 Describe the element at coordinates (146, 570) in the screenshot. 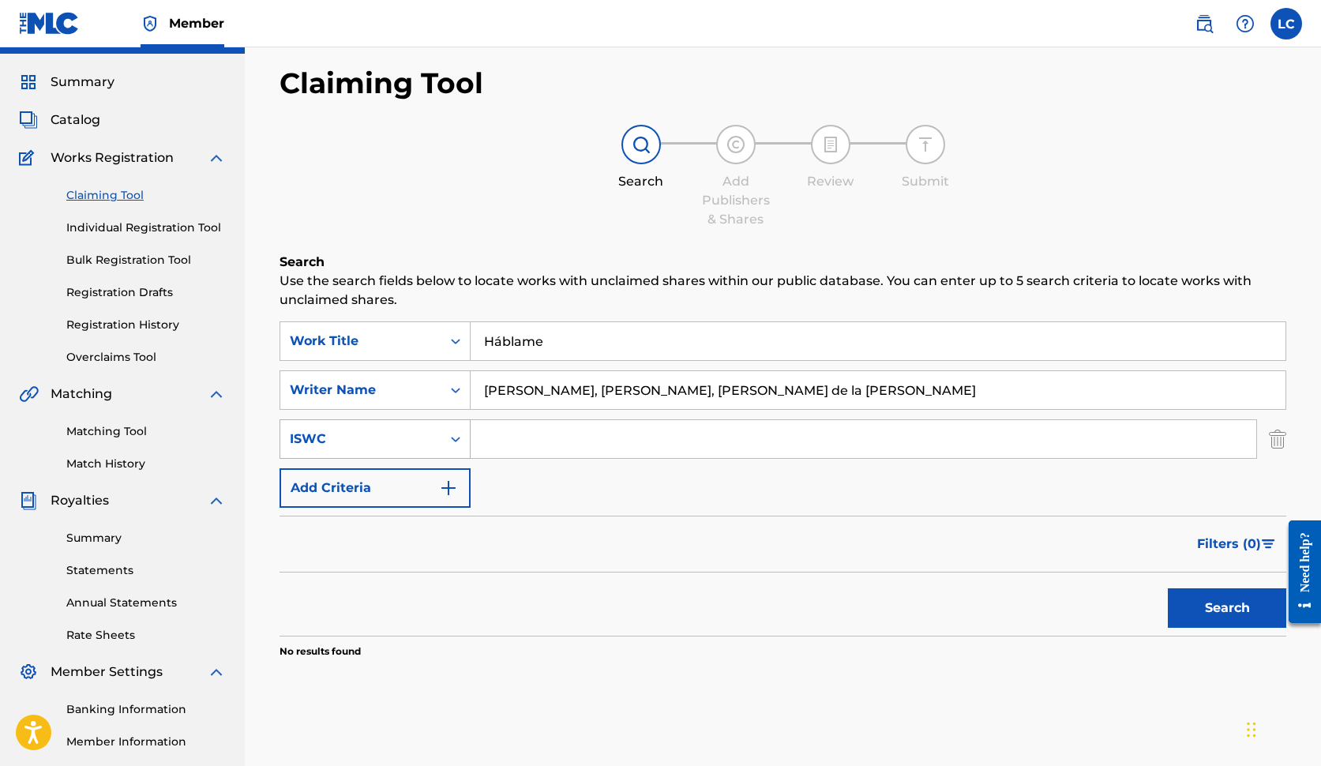

I see `a: Statements` at that location.